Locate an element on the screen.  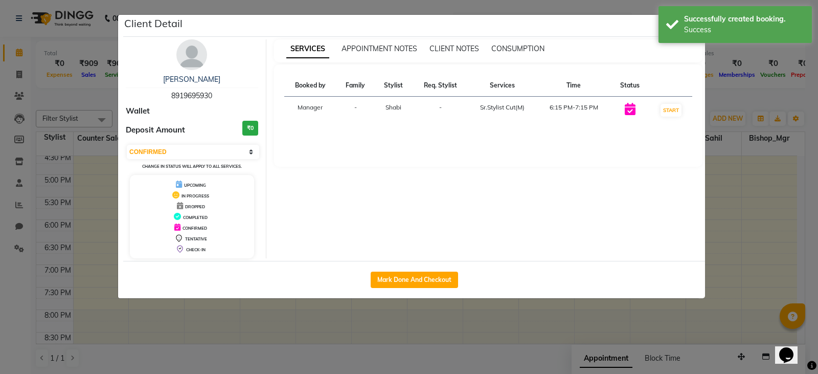
span: TENTATIVE is located at coordinates (196, 239).